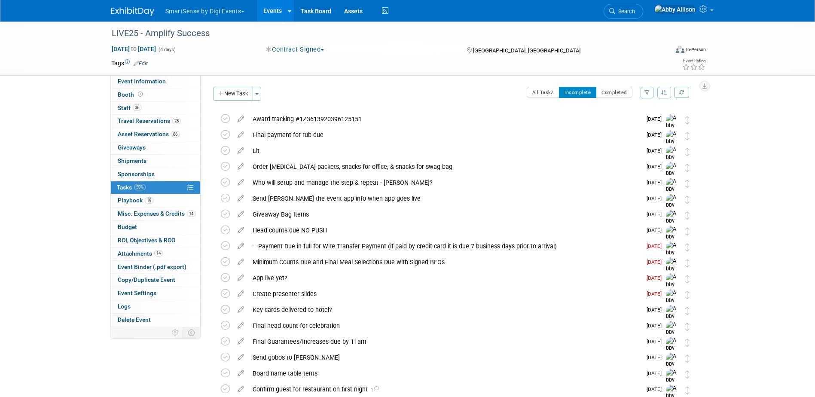 This screenshot has height=397, width=815. What do you see at coordinates (155, 121) in the screenshot?
I see `a: Travel Reservations28` at bounding box center [155, 121].